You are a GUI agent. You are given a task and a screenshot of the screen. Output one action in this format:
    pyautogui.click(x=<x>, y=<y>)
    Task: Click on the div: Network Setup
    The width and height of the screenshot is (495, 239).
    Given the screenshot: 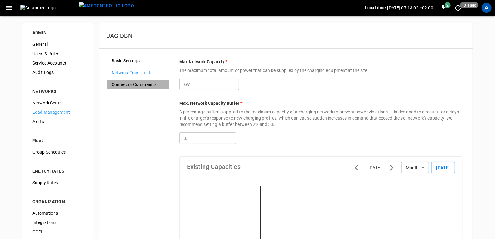 What is the action you would take?
    pyautogui.click(x=58, y=103)
    